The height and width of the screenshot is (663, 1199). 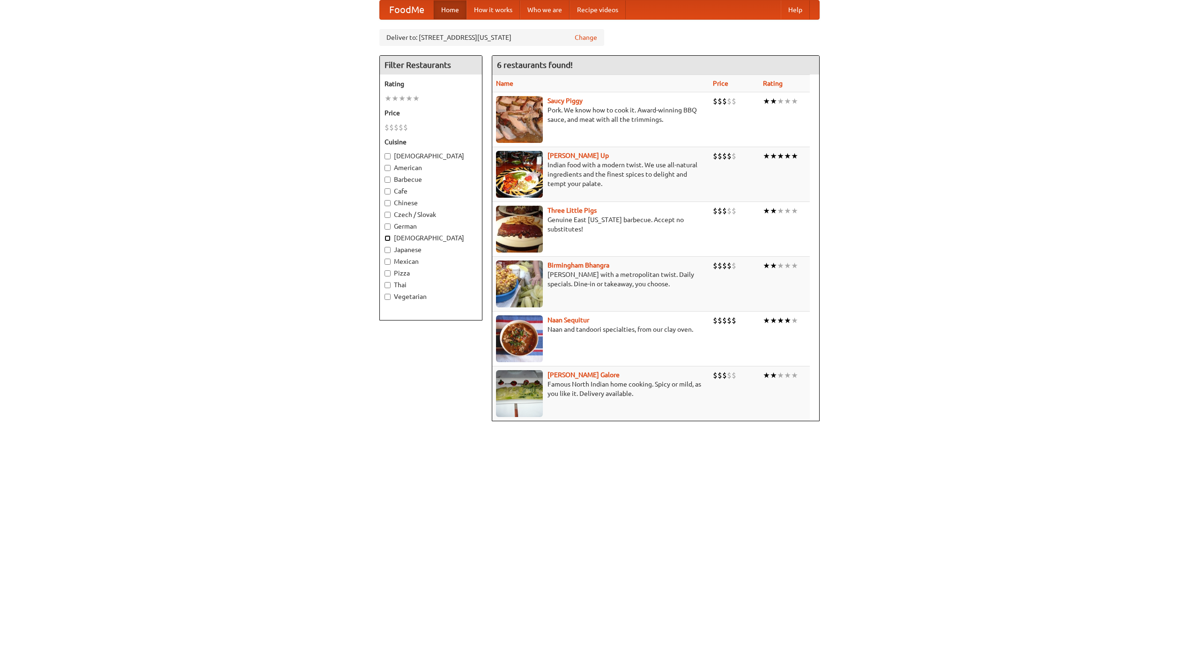 I want to click on img: bhangra.jpg, so click(x=520, y=284).